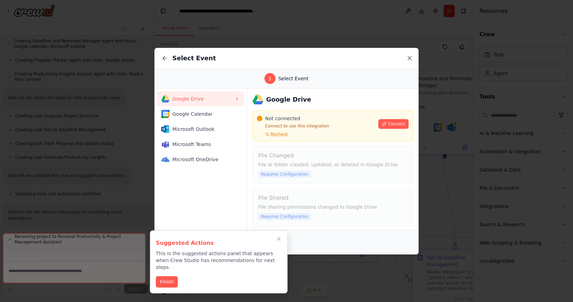 This screenshot has width=573, height=302. I want to click on button: Google CalendarGoogle Calendar, so click(201, 114).